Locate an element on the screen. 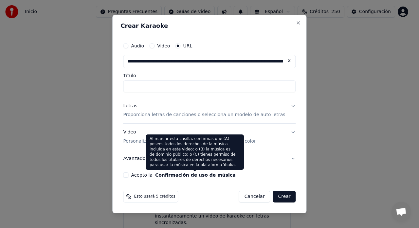 This screenshot has width=419, height=228. button: Acepto la is located at coordinates (196, 175).